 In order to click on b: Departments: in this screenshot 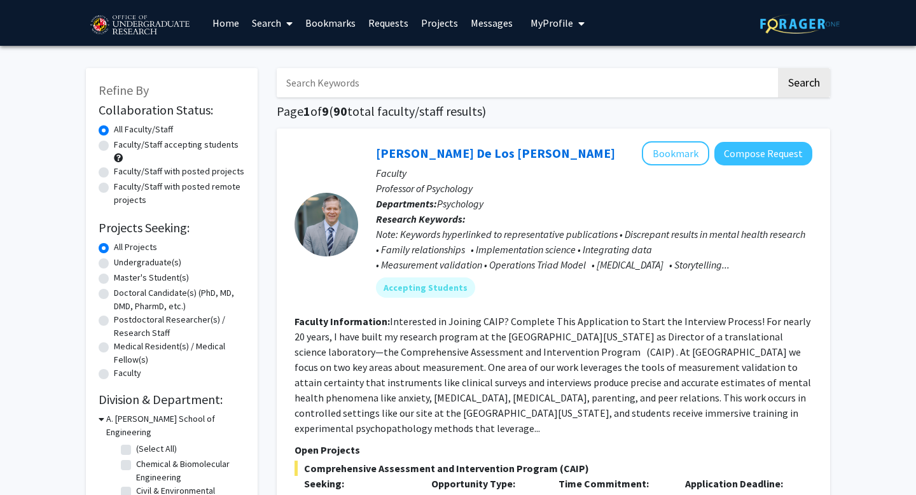, I will do `click(406, 203)`.